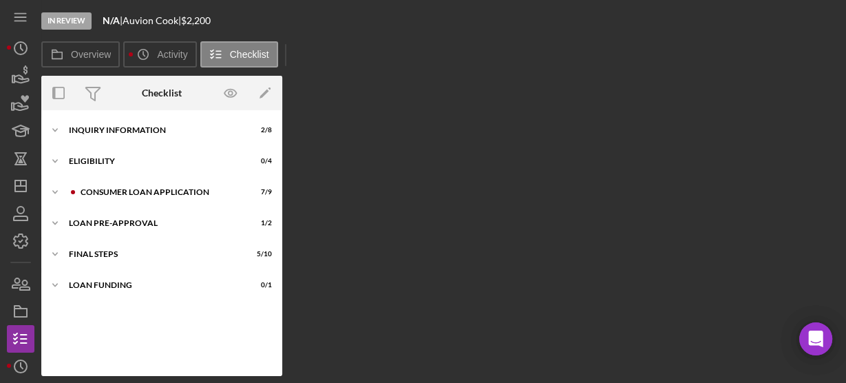 The height and width of the screenshot is (383, 846). I want to click on b: N/A, so click(111, 20).